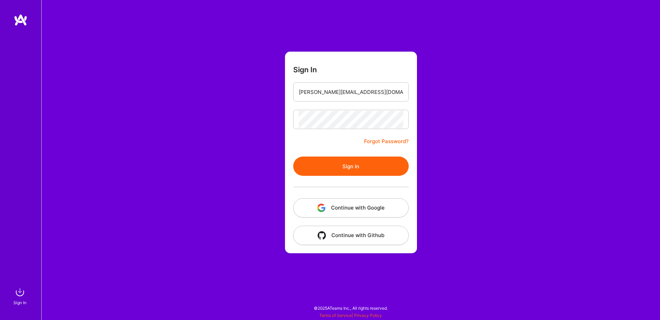 This screenshot has height=320, width=660. Describe the element at coordinates (21, 20) in the screenshot. I see `img: logo` at that location.